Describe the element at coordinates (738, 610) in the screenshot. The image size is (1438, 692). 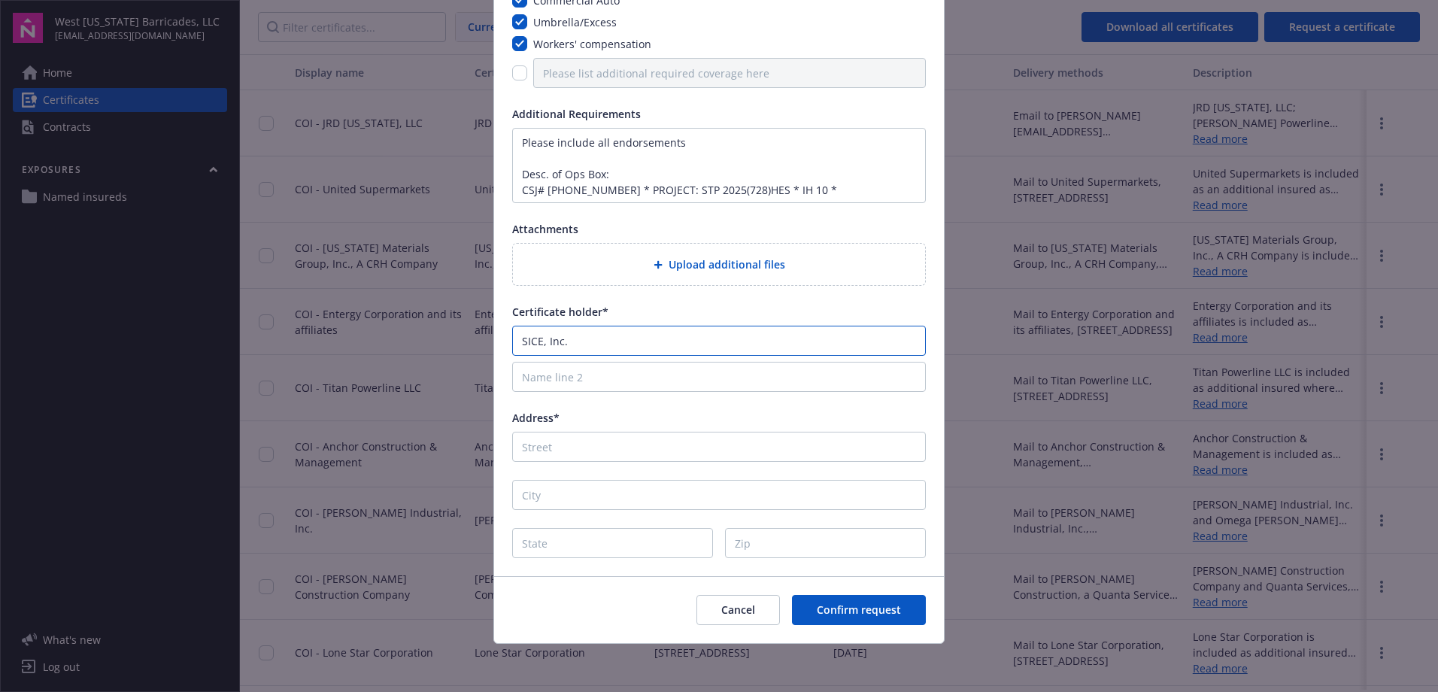
I see `button: Cancel` at that location.